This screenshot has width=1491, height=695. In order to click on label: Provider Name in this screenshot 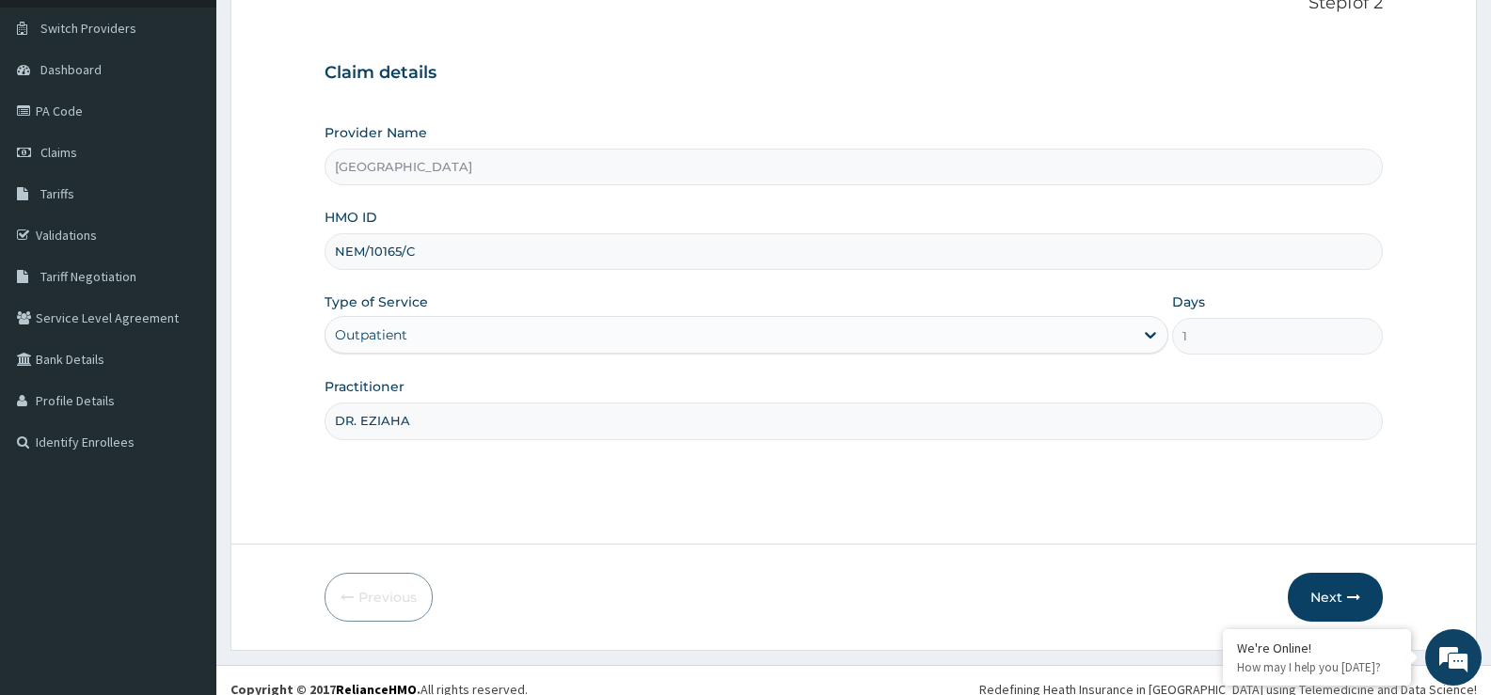, I will do `click(375, 133)`.